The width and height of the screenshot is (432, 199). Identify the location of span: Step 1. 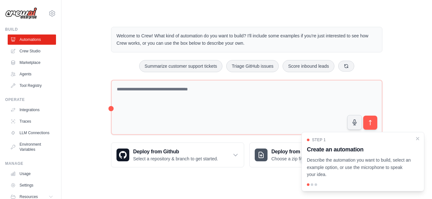
(318, 140).